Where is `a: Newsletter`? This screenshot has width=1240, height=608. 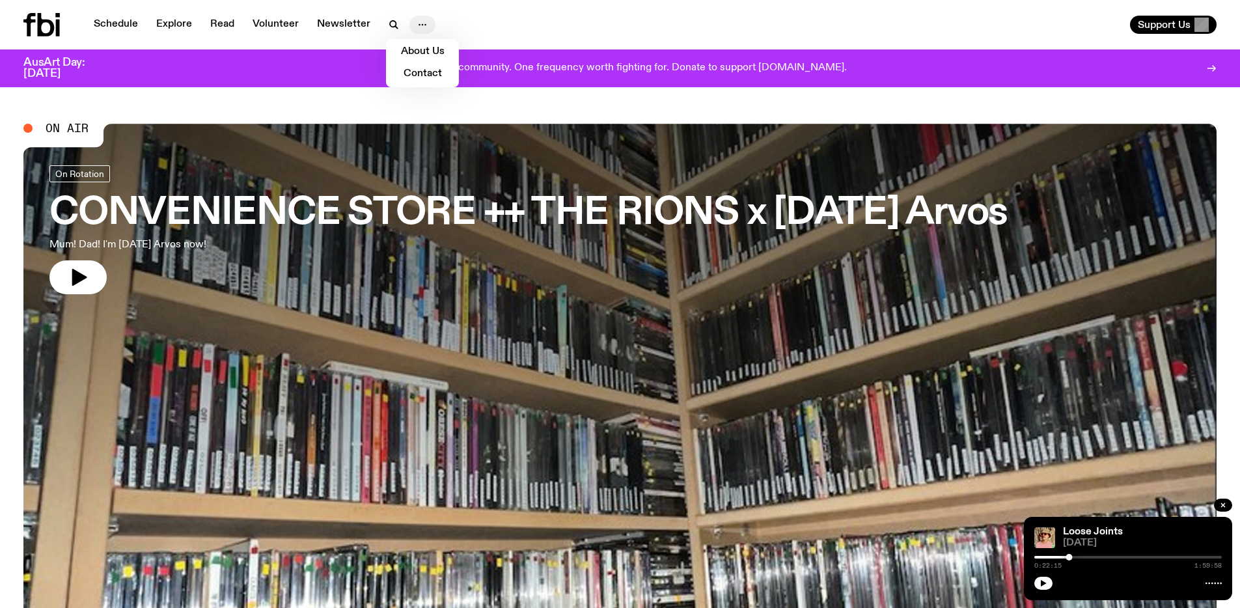 a: Newsletter is located at coordinates (344, 25).